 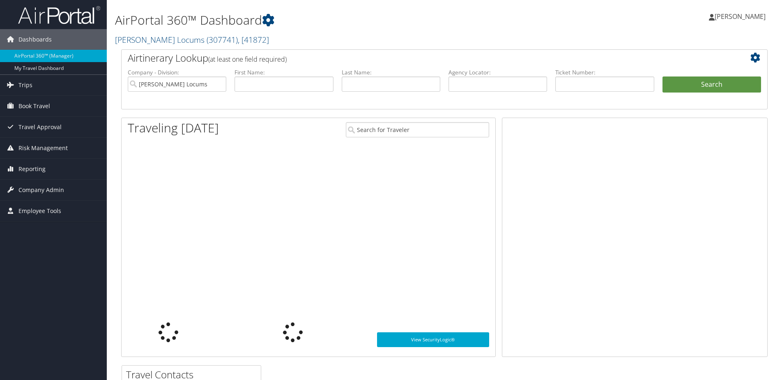 I want to click on span: Company Admin, so click(x=41, y=190).